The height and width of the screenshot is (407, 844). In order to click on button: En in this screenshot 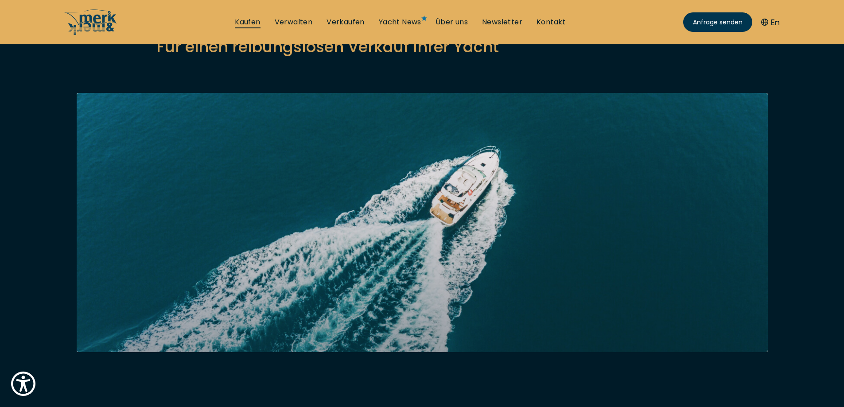, I will do `click(770, 22)`.